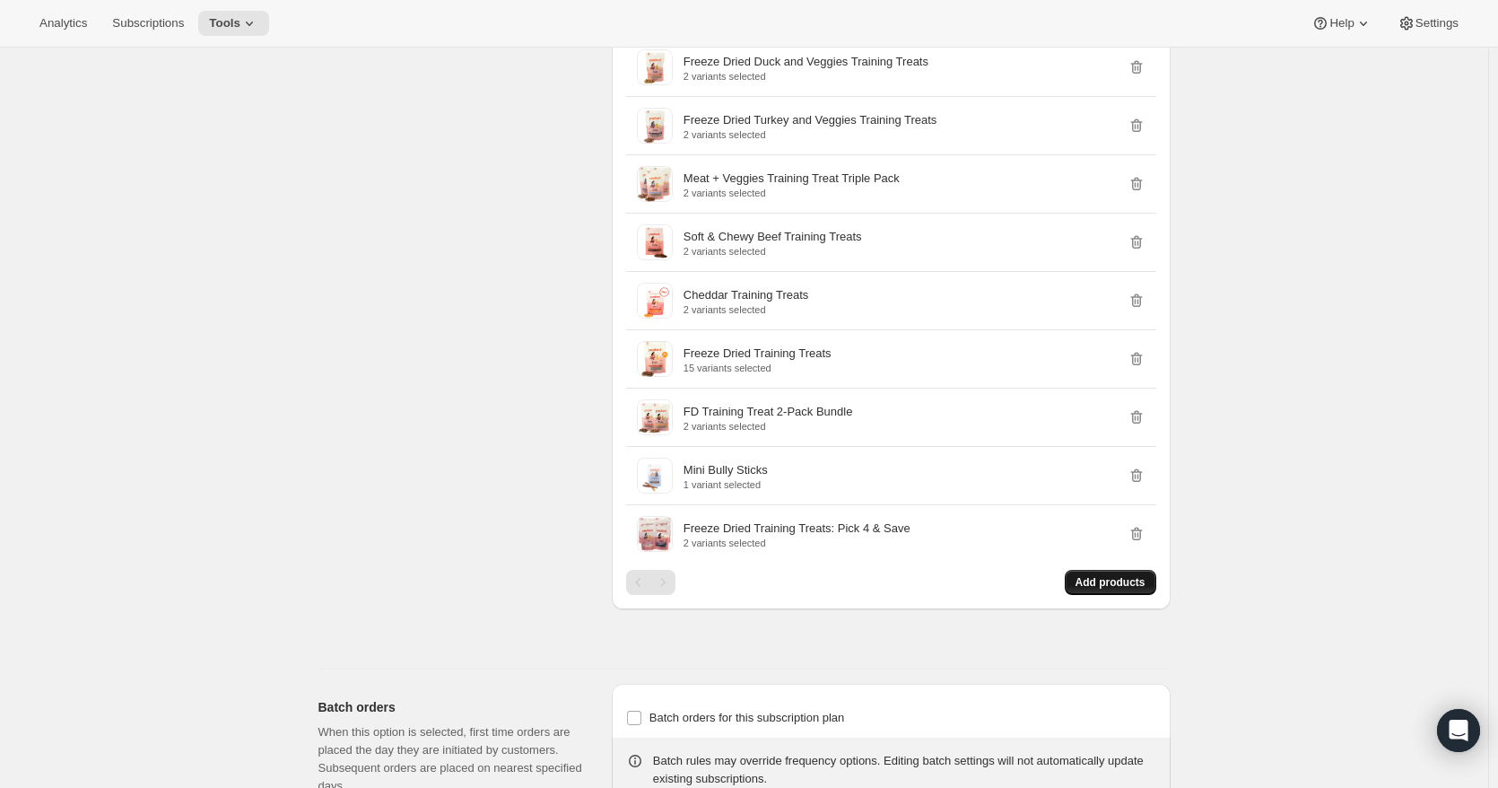 The width and height of the screenshot is (1498, 788). Describe the element at coordinates (768, 412) in the screenshot. I see `p: FD Training Treat 2-Pack Bundle` at that location.